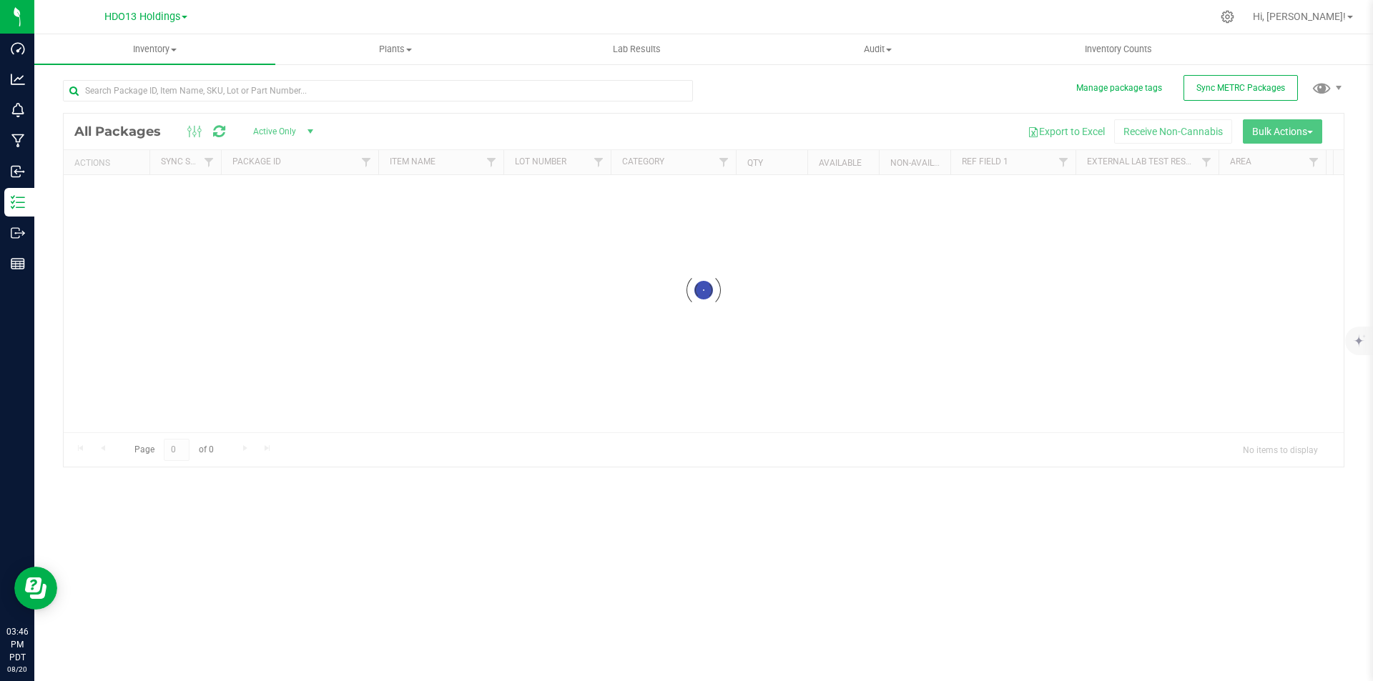  What do you see at coordinates (18, 79) in the screenshot?
I see `inline-svg: Analytics` at bounding box center [18, 79].